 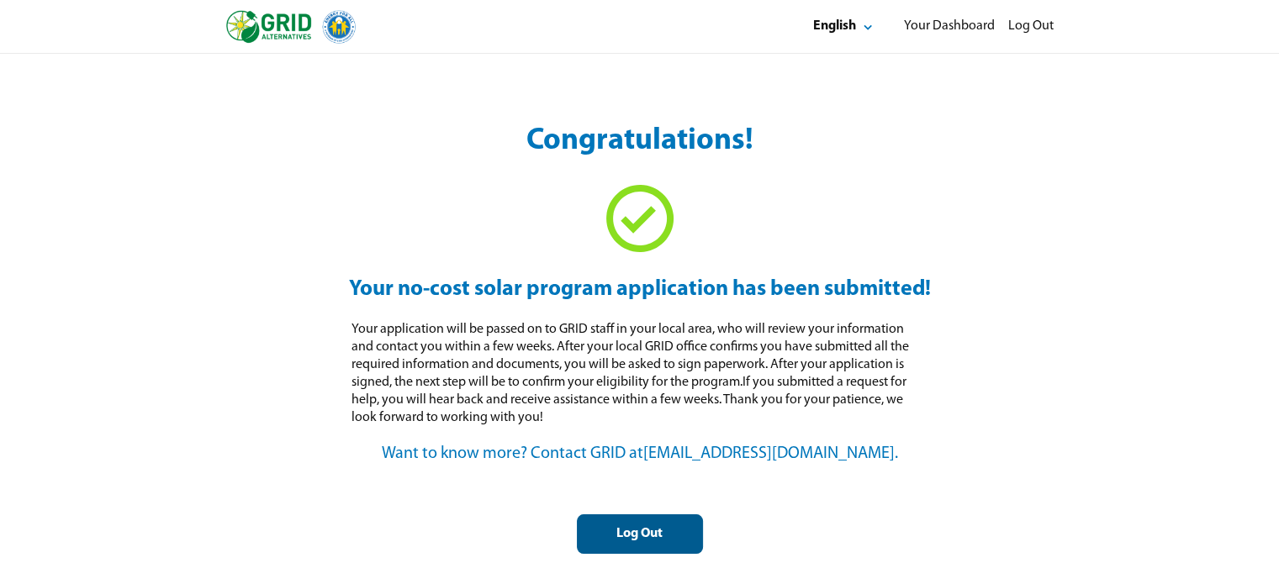 I want to click on button: Log Out, so click(x=640, y=534).